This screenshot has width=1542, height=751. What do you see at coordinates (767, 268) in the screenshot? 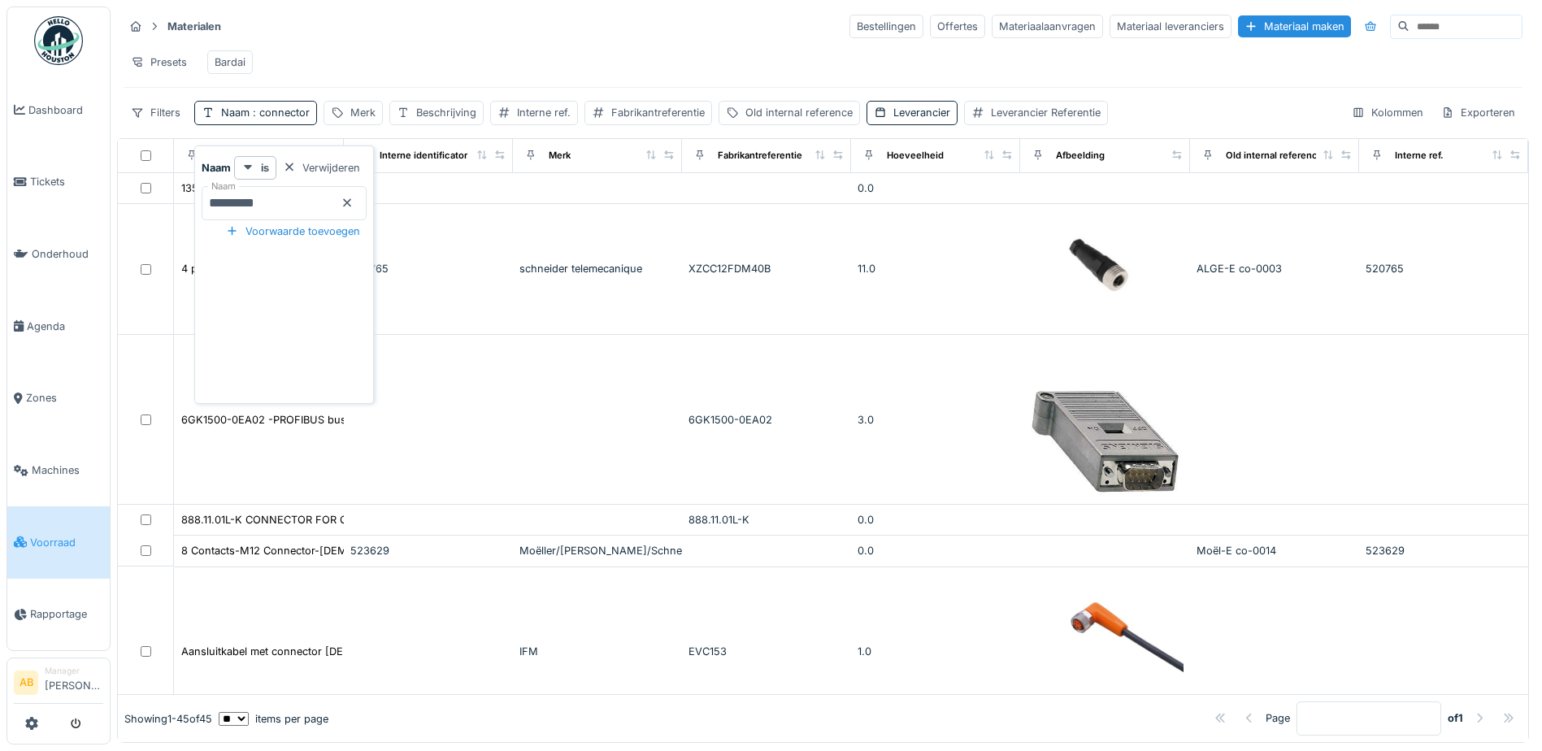
I see `div: XZCC12FDM40B` at bounding box center [767, 268].